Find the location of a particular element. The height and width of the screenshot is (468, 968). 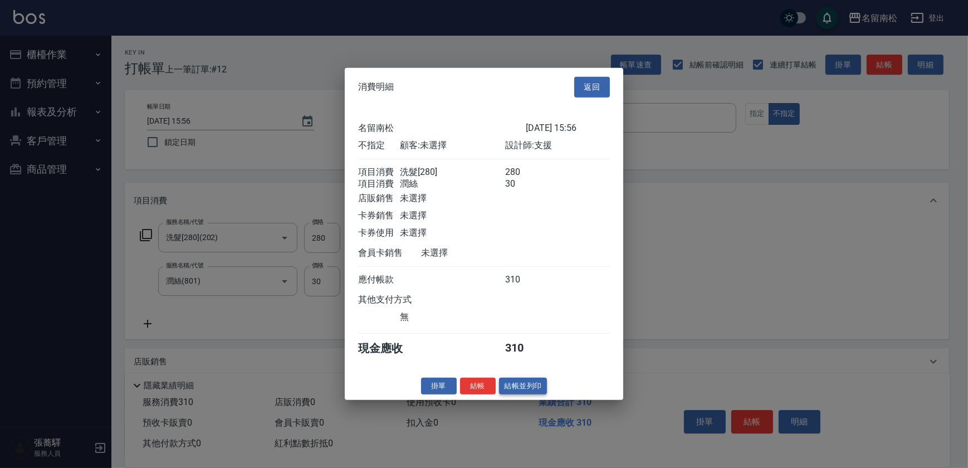

div: 現金應收 is located at coordinates (389, 347).